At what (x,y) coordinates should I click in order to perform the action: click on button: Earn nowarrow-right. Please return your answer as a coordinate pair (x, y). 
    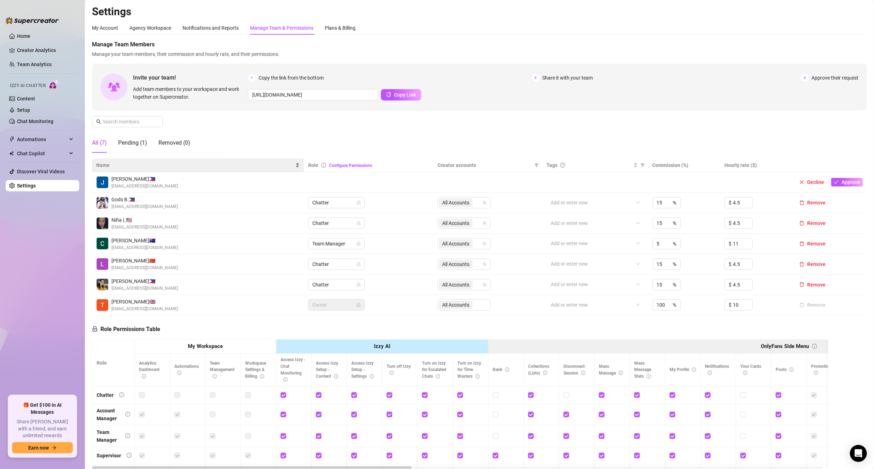
    Looking at the image, I should click on (42, 448).